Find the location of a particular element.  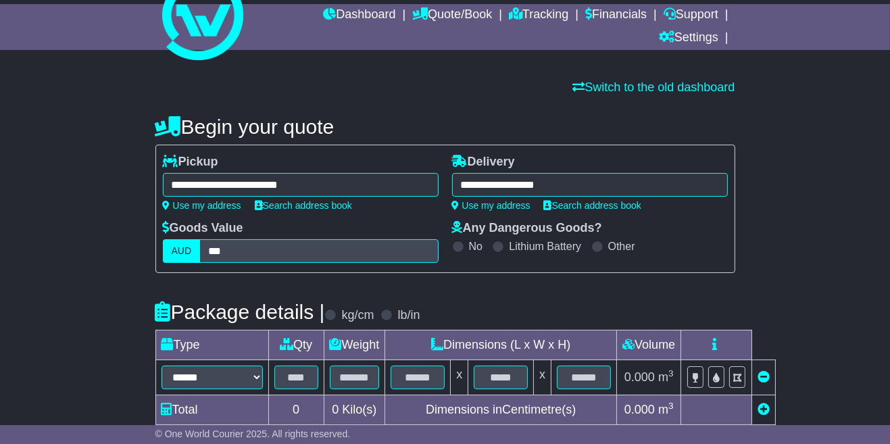

td: Type is located at coordinates (212, 345).